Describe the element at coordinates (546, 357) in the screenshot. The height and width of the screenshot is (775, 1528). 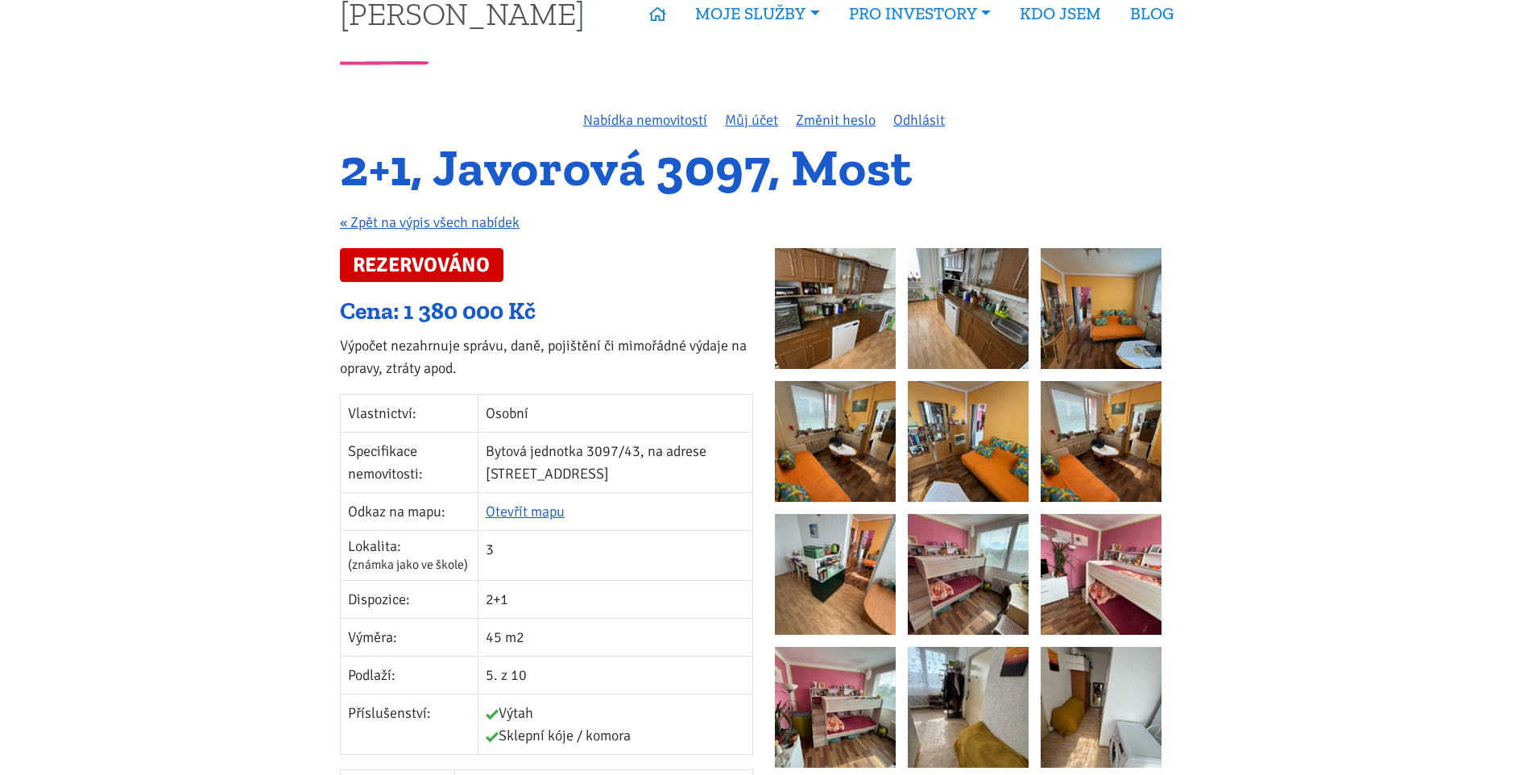
I see `p: Výpočet nezahrnuje správu, daně, pojištění či mimořádné výdaje na opravy, ztráty apod.` at that location.